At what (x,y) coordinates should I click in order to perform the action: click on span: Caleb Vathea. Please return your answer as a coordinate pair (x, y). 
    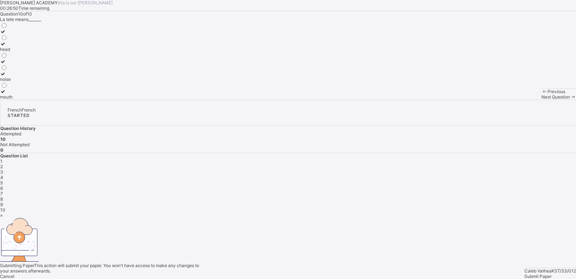
    Looking at the image, I should click on (538, 270).